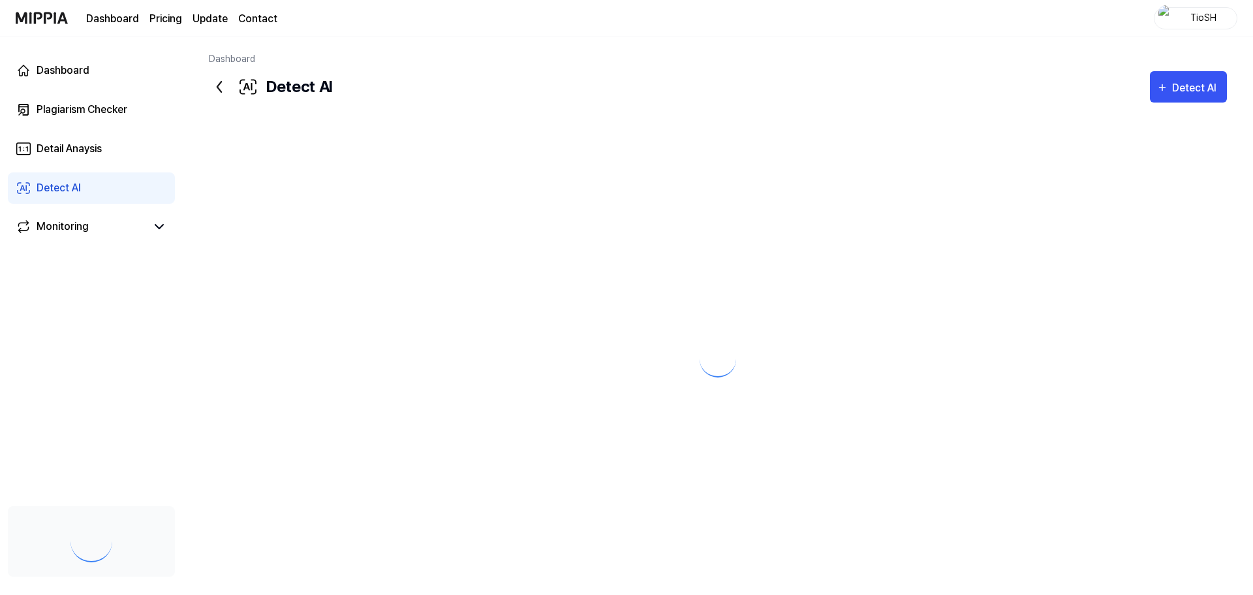 Image resolution: width=1253 pixels, height=595 pixels. Describe the element at coordinates (1189, 87) in the screenshot. I see `button: Detect AI` at that location.